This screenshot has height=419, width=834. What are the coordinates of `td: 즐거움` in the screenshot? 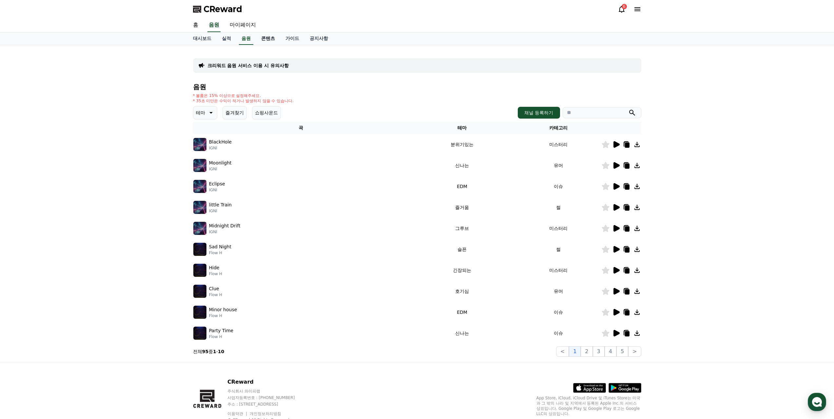 It's located at (462, 207).